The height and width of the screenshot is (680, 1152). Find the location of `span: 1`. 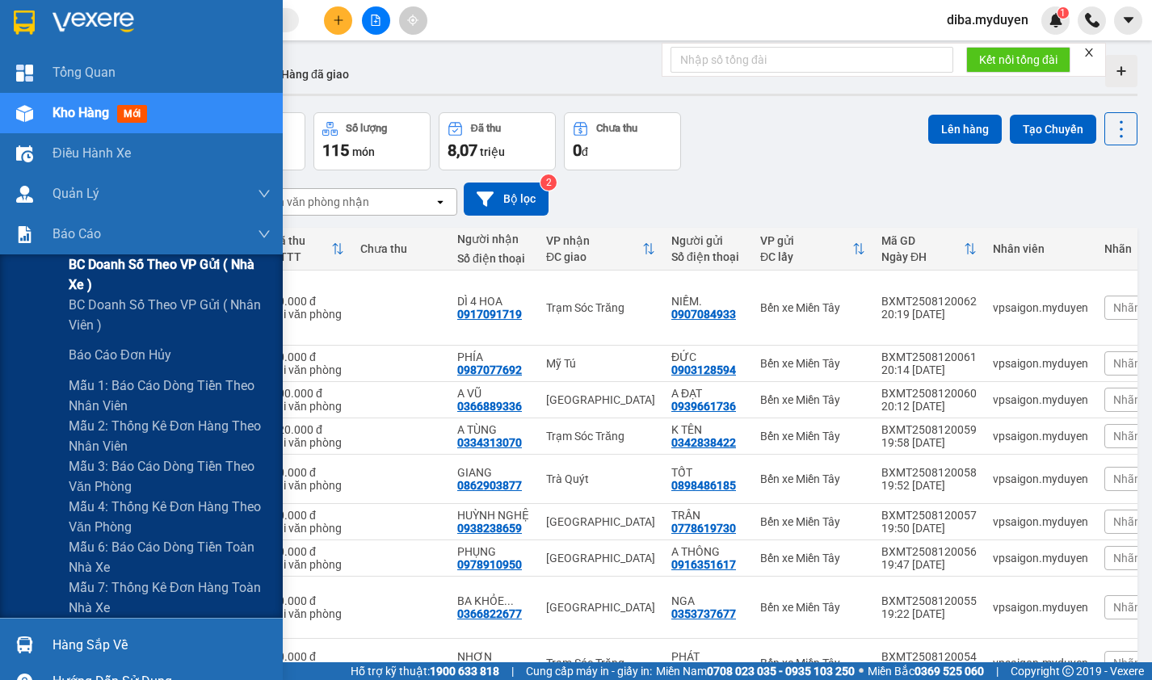

span: 1 is located at coordinates (1063, 13).